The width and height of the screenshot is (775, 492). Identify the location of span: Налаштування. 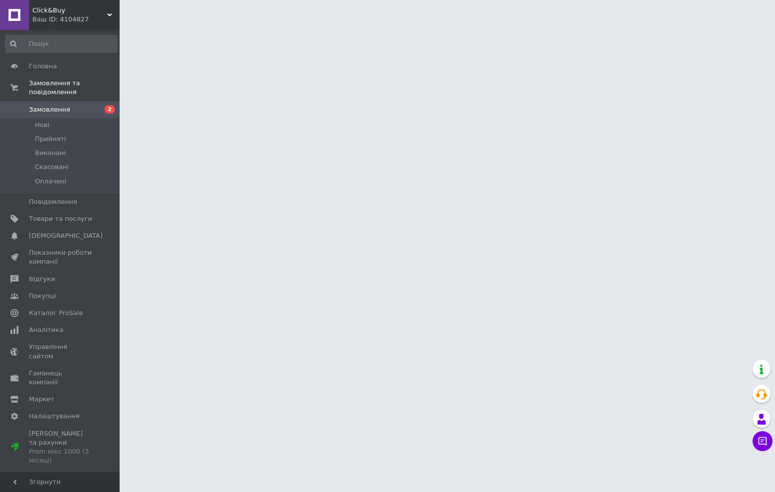
(54, 416).